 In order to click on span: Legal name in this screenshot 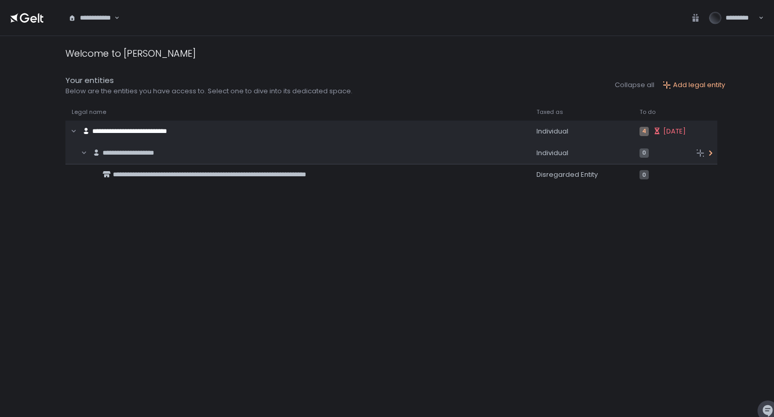, I will do `click(89, 112)`.